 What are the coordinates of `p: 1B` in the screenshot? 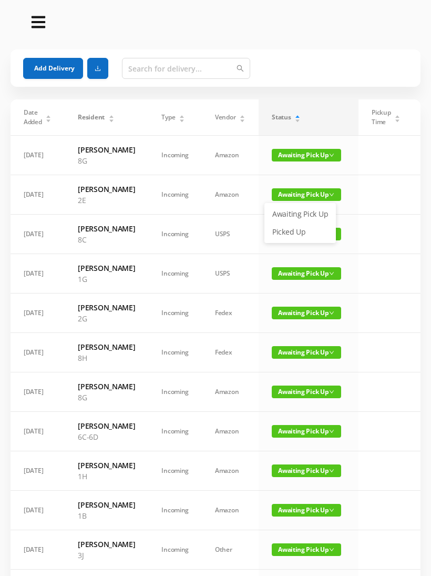 It's located at (106, 515).